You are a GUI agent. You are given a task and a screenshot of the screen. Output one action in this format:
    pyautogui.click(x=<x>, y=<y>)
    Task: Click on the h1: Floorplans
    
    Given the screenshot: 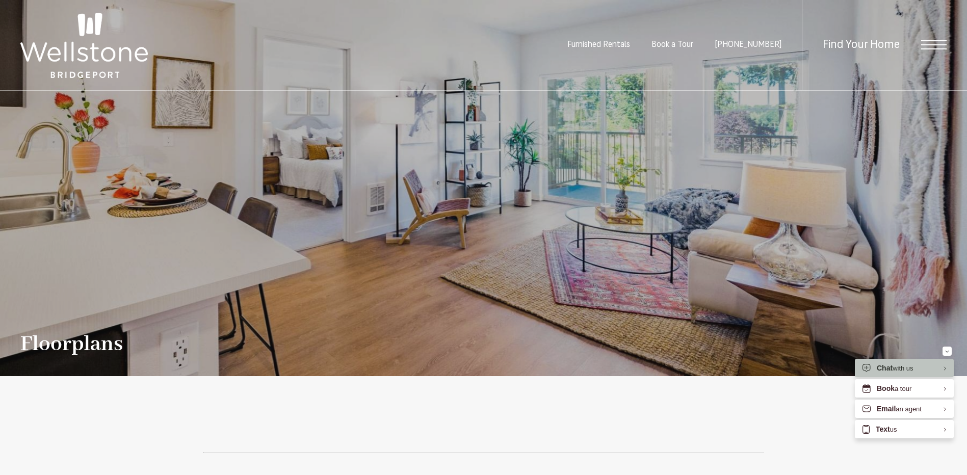 What is the action you would take?
    pyautogui.click(x=71, y=344)
    